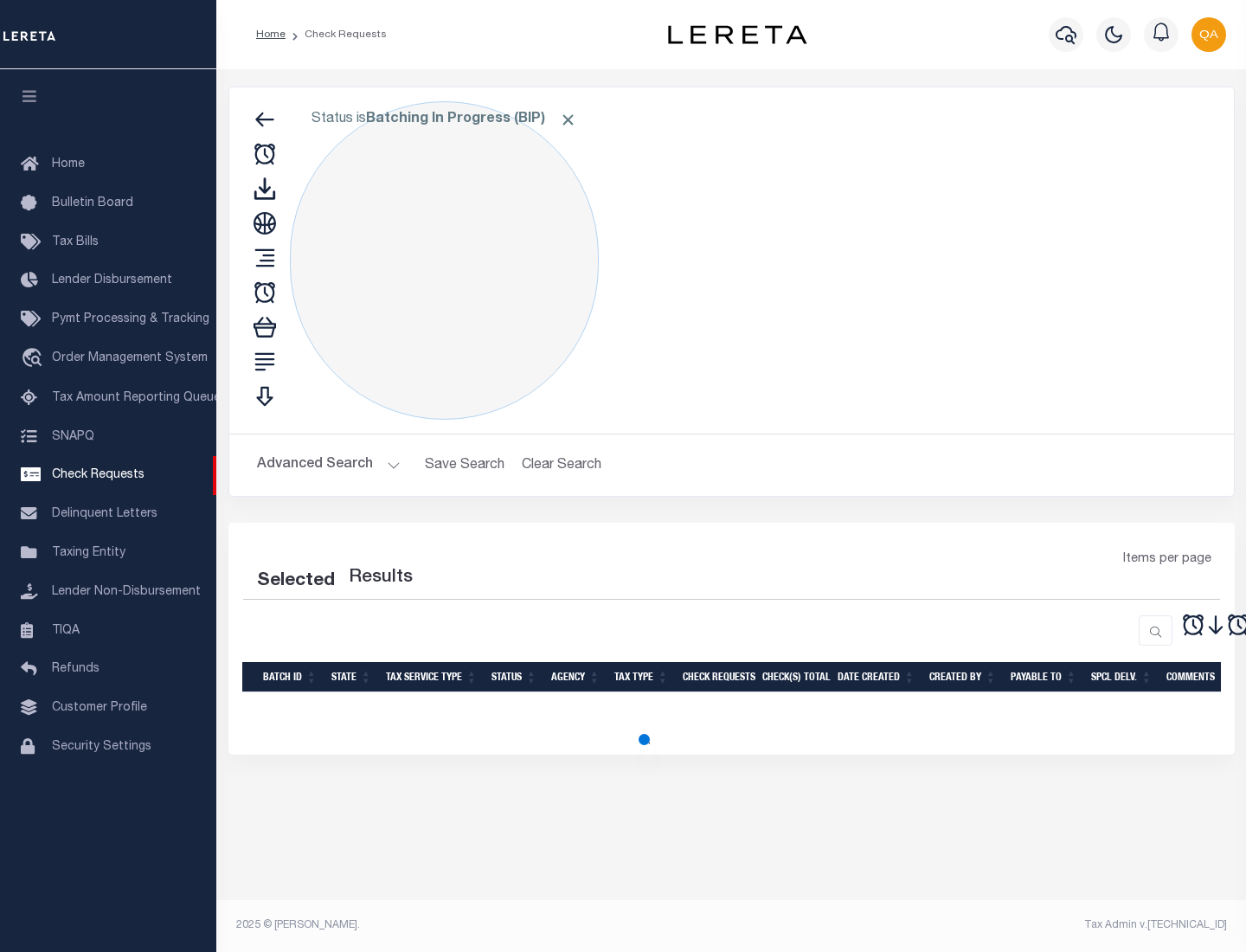 This screenshot has height=952, width=1246. I want to click on th: Comments, so click(1199, 676).